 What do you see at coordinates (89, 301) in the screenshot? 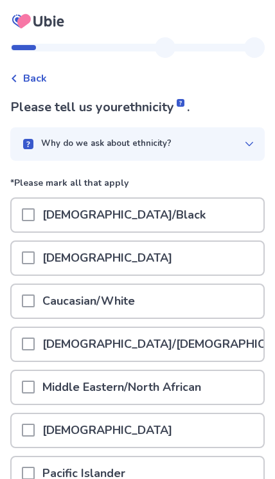
I see `p: Caucasian/White` at bounding box center [89, 301].